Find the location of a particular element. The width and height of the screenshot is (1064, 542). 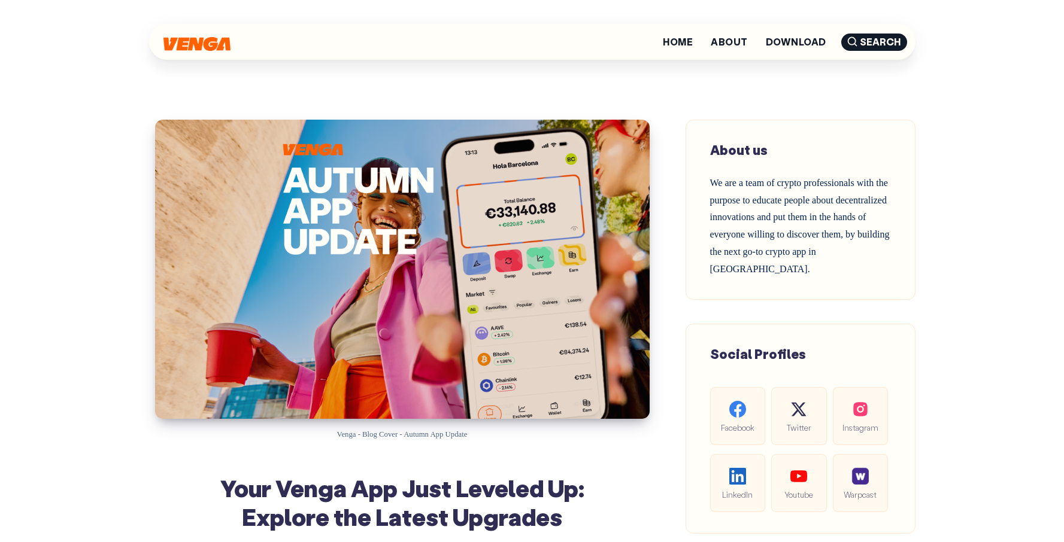

a: Youtube is located at coordinates (799, 483).